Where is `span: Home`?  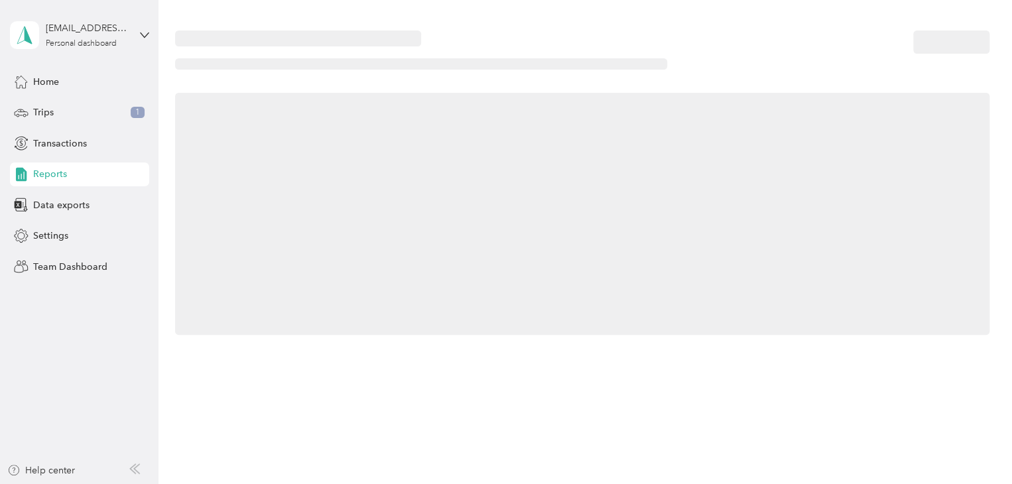
span: Home is located at coordinates (46, 82).